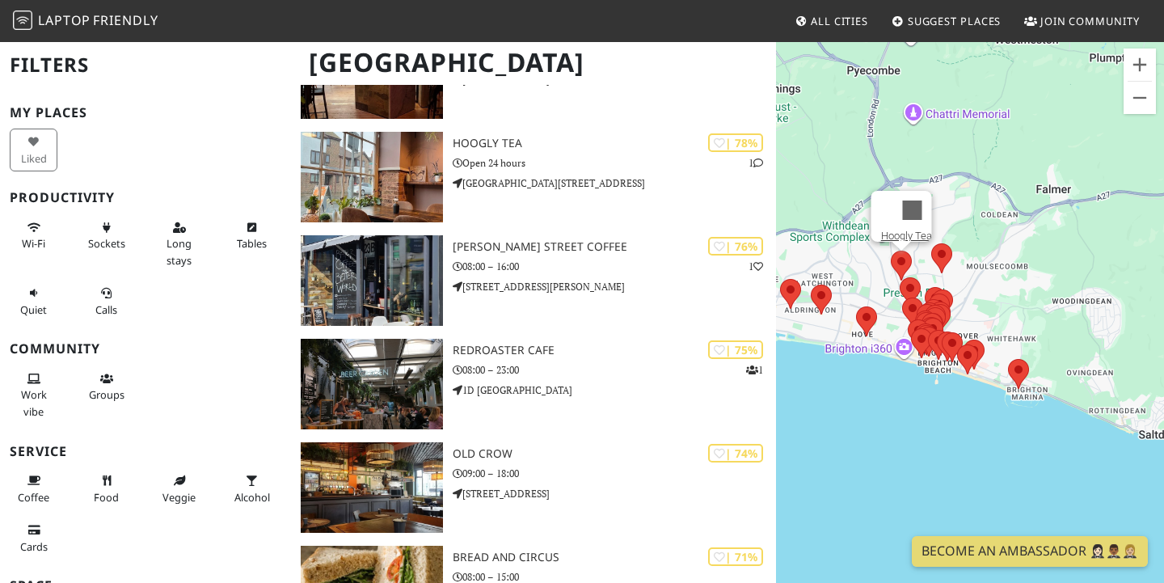 The width and height of the screenshot is (1164, 583). What do you see at coordinates (251, 235) in the screenshot?
I see `button: Tables` at bounding box center [251, 235].